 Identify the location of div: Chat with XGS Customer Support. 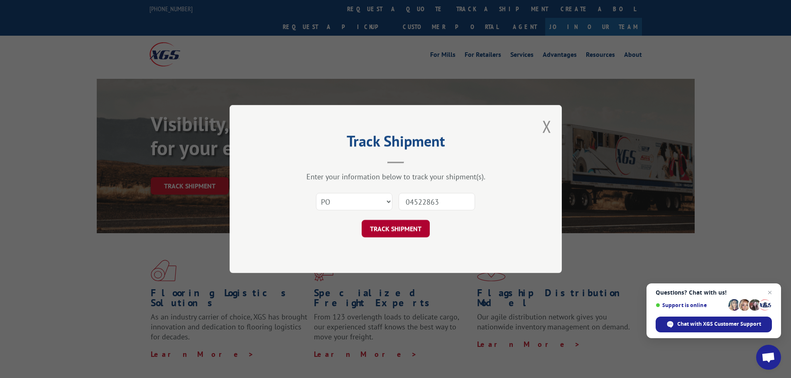
(713, 325).